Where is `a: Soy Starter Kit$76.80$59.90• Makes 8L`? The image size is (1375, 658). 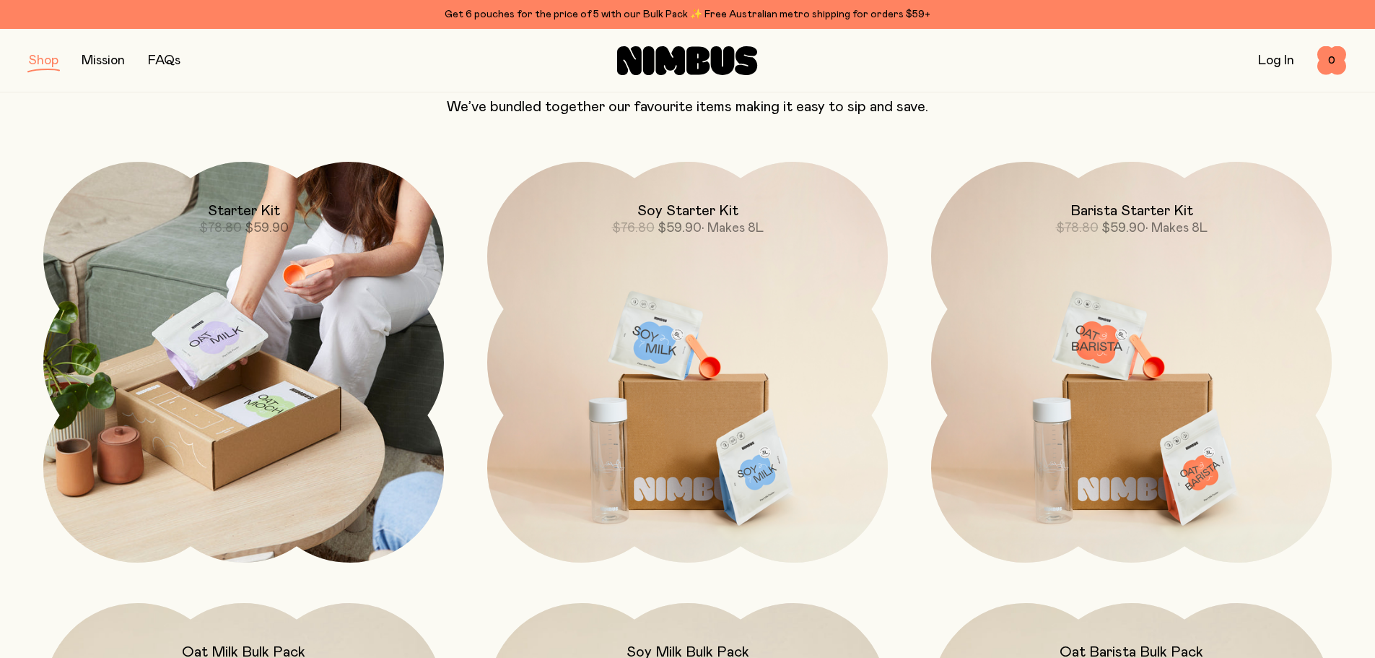
a: Soy Starter Kit$76.80$59.90• Makes 8L is located at coordinates (687, 362).